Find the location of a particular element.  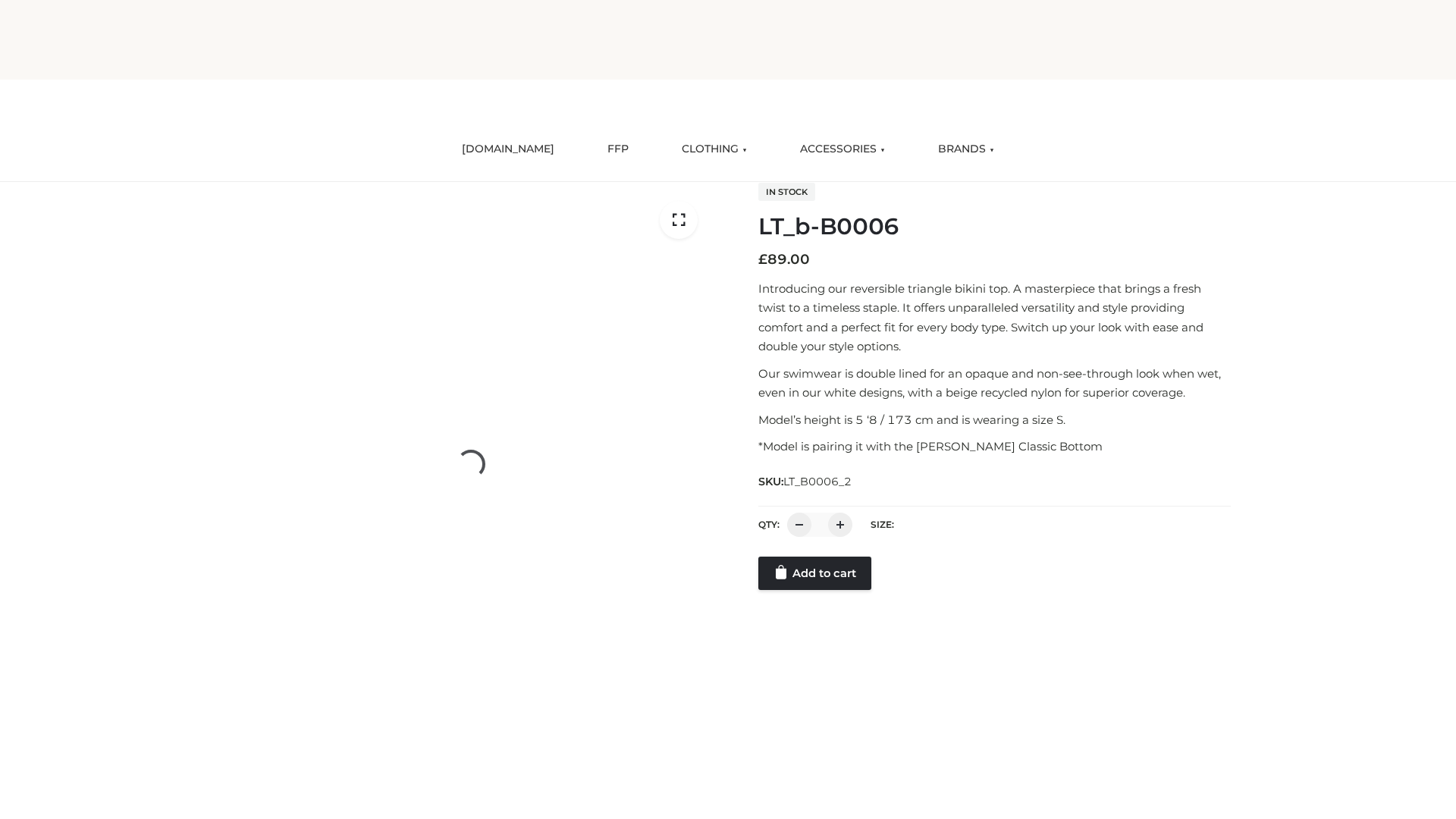

a: FFP is located at coordinates (619, 149).